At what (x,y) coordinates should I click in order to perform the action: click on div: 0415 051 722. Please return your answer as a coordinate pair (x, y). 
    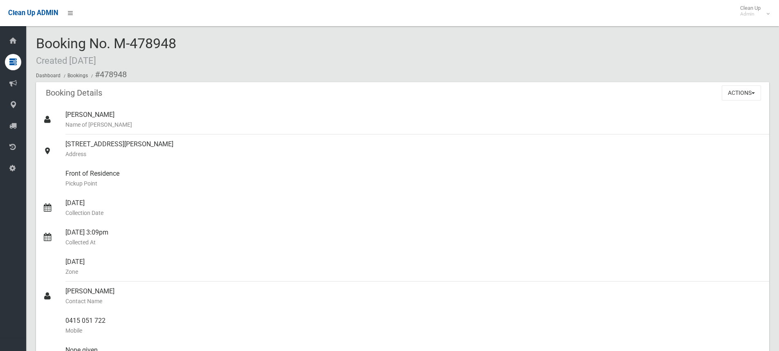
    Looking at the image, I should click on (414, 326).